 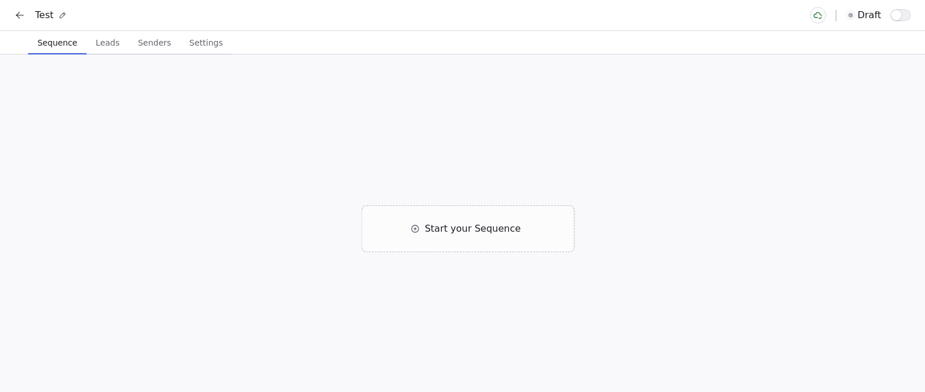 I want to click on div: Start your Sequence, so click(x=468, y=229).